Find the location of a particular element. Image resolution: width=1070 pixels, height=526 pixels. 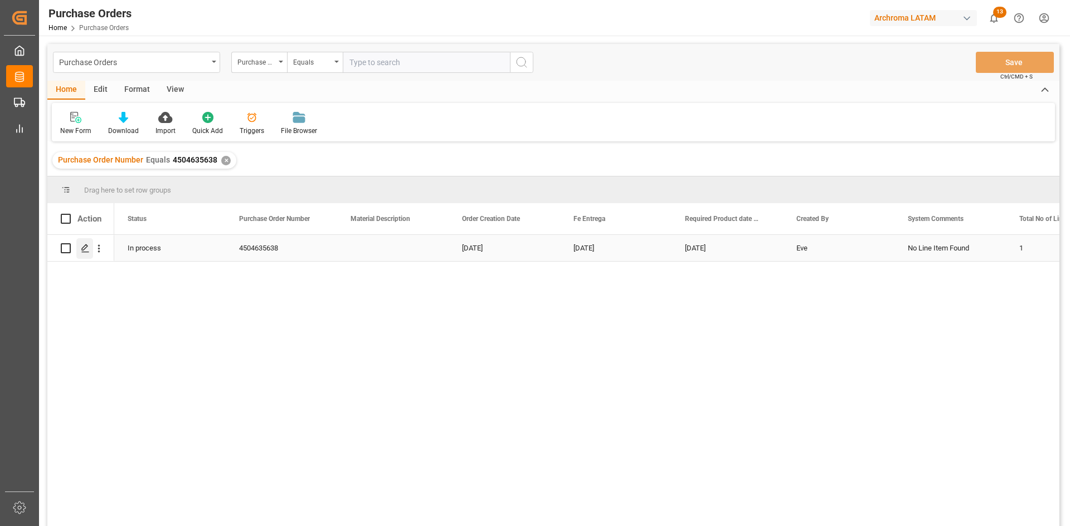

div: Format is located at coordinates (137, 90).